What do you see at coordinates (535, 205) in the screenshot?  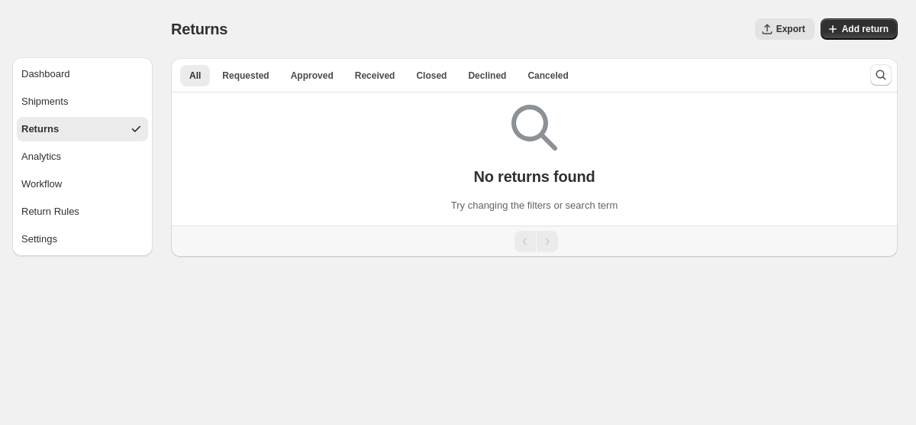 I see `p: Try changing the filters or search term` at bounding box center [535, 205].